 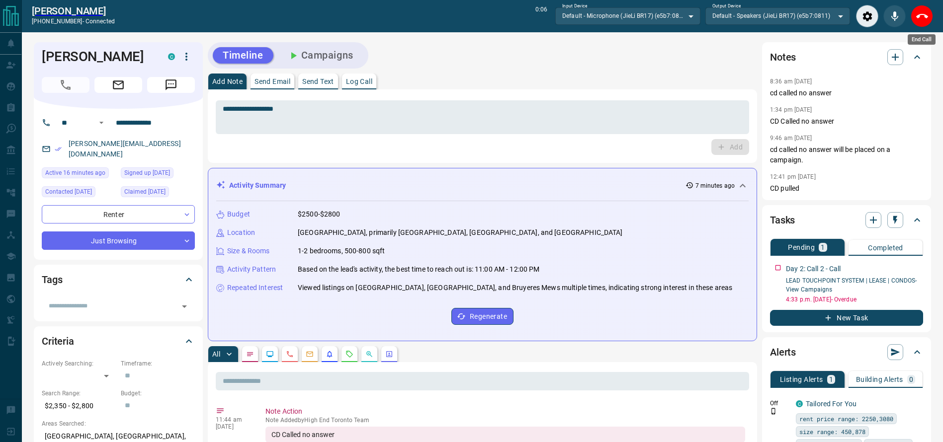 I want to click on p: Off, so click(x=780, y=403).